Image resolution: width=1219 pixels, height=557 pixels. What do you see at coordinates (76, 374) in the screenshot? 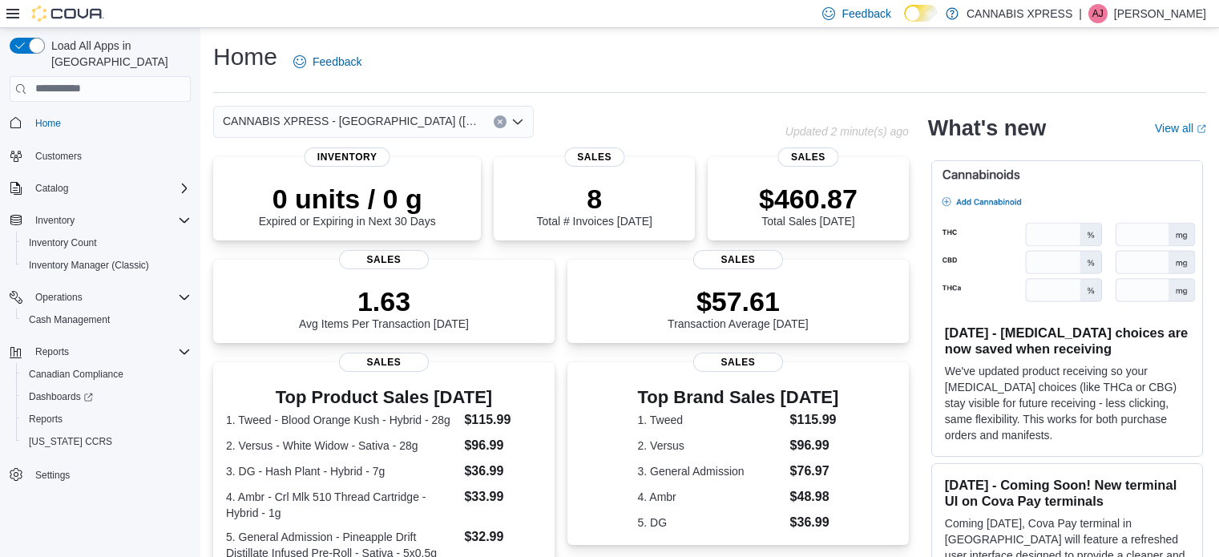
I see `span: Canadian Compliance` at bounding box center [76, 374].